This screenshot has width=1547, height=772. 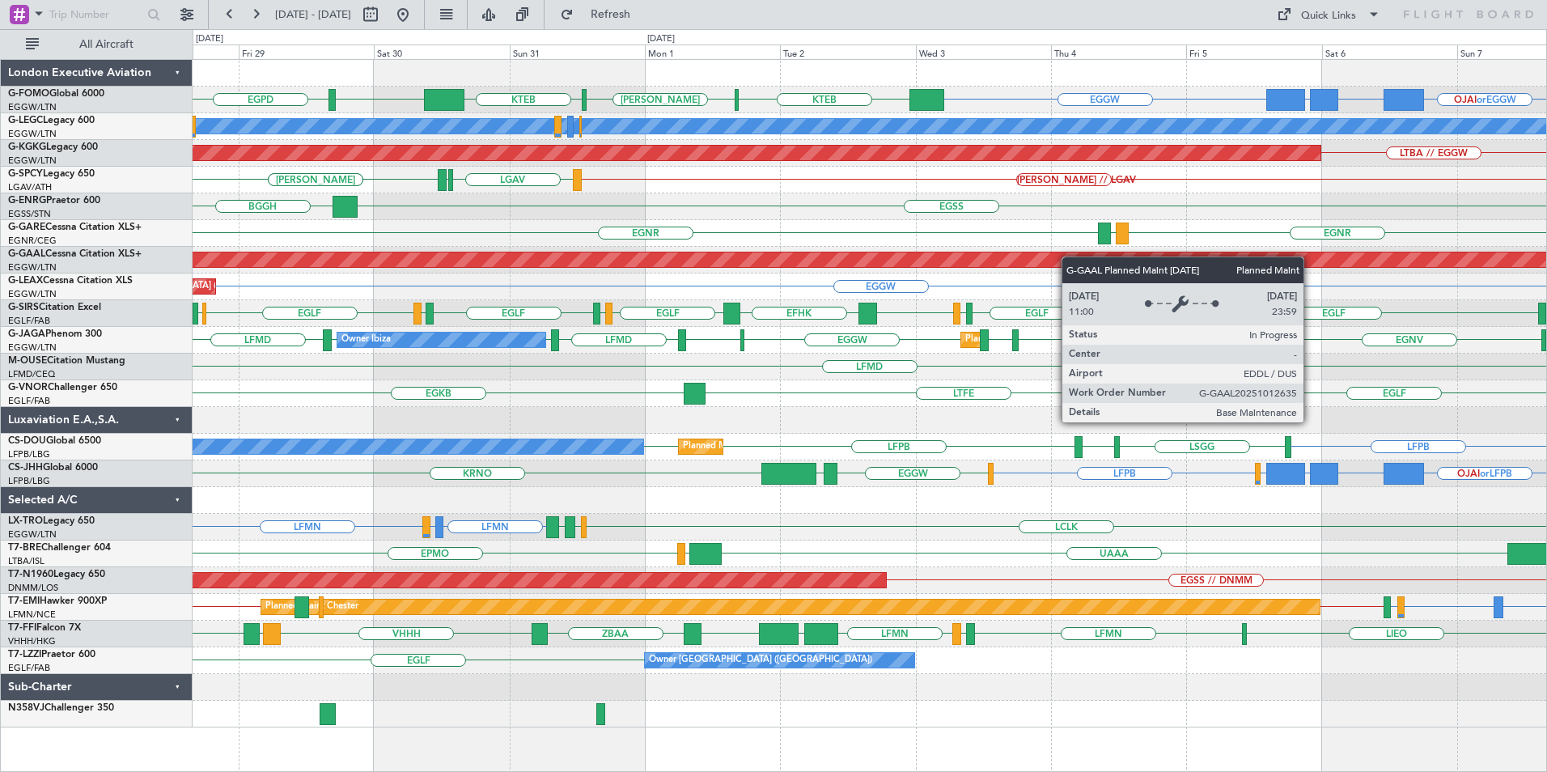 What do you see at coordinates (32, 374) in the screenshot?
I see `a: LFMD/CEQ` at bounding box center [32, 374].